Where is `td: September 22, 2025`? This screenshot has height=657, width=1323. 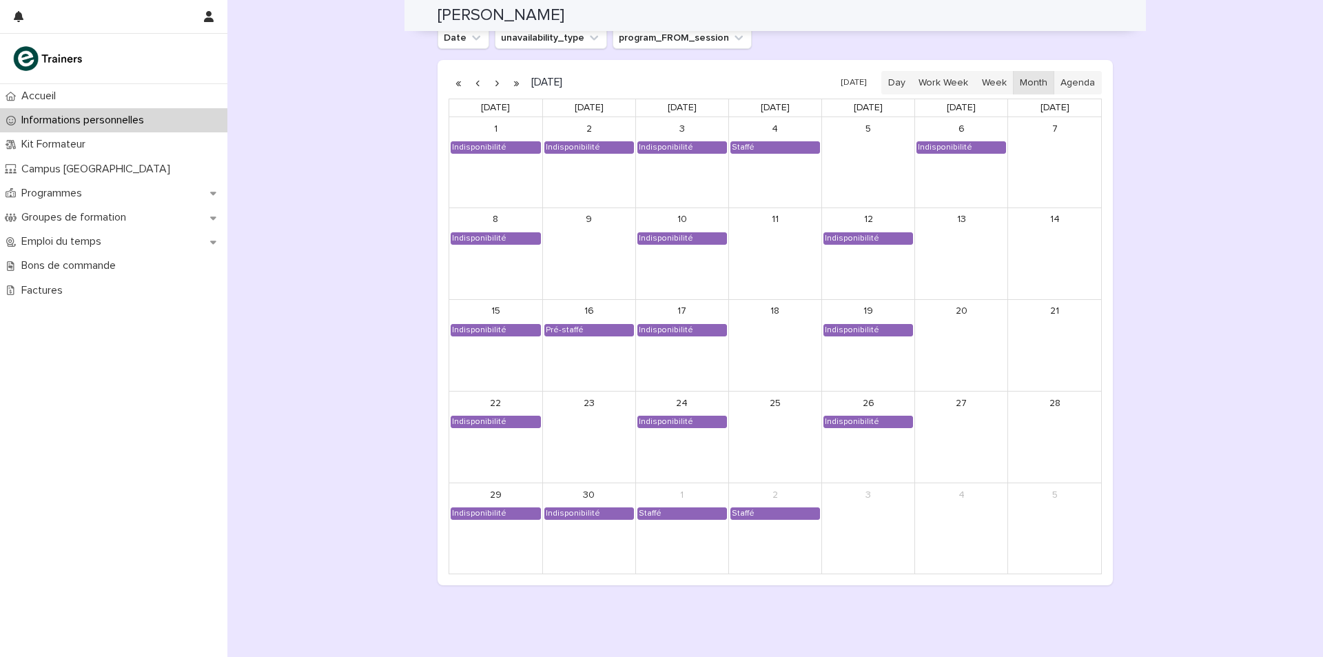
td: September 22, 2025 is located at coordinates (495, 437).